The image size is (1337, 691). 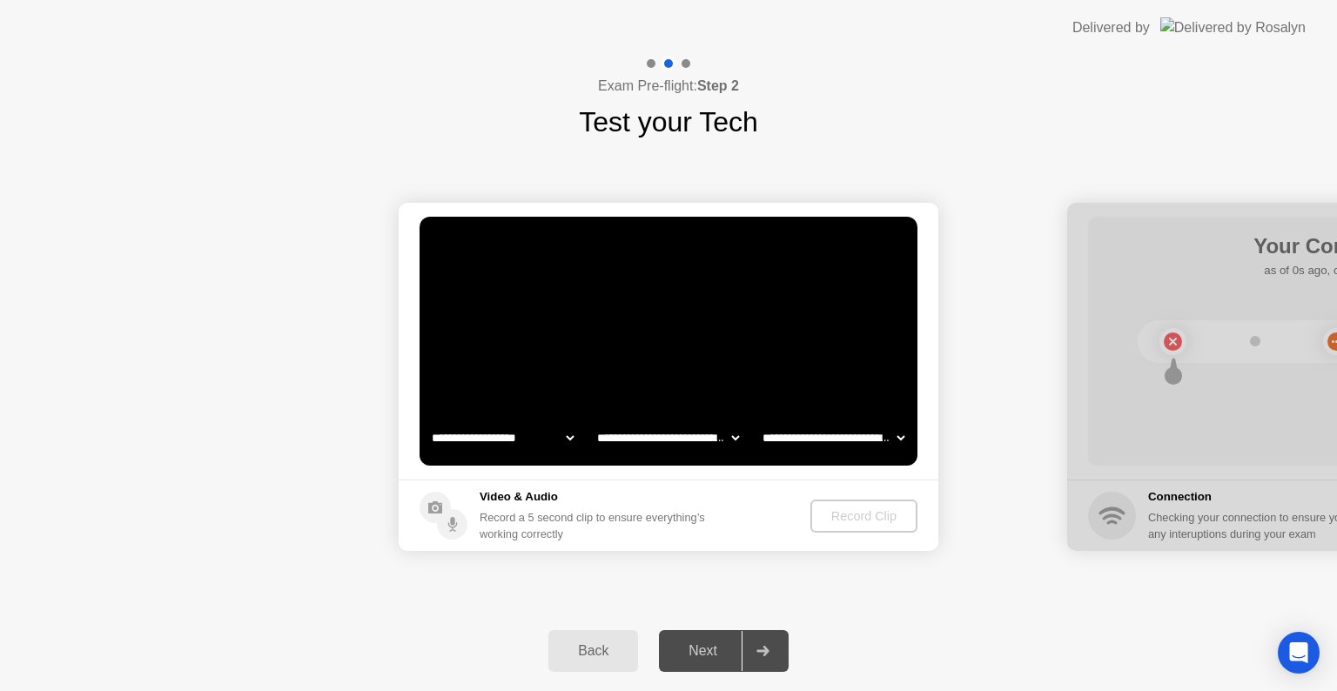 I want to click on div: Back, so click(x=593, y=651).